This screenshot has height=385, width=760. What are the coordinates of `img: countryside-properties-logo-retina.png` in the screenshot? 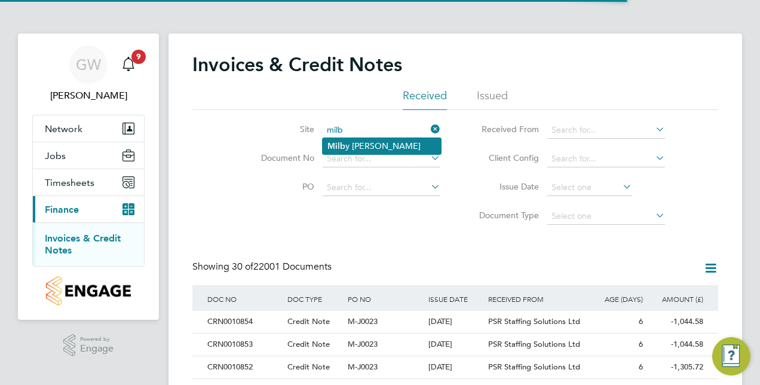 It's located at (88, 291).